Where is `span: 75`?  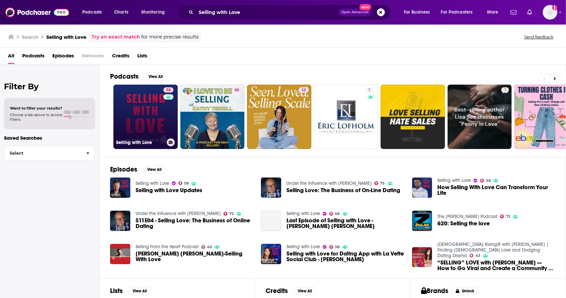 span: 75 is located at coordinates (231, 213).